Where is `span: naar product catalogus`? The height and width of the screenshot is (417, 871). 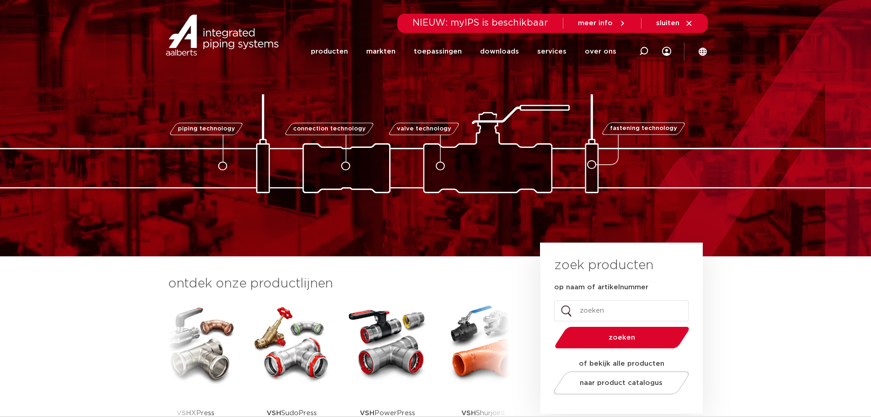 span: naar product catalogus is located at coordinates (621, 382).